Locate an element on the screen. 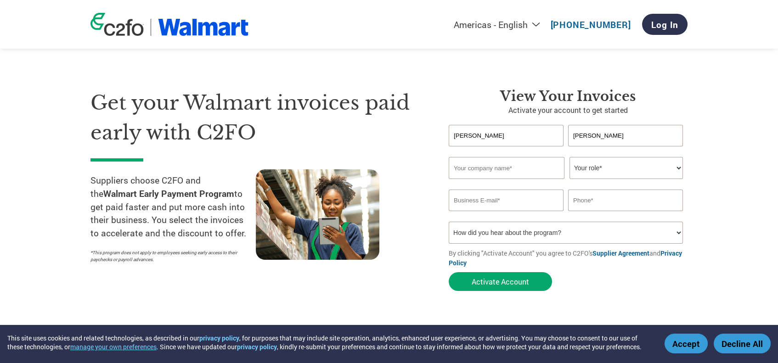 Image resolution: width=778 pixels, height=363 pixels. a: Supplier Agreement is located at coordinates (621, 253).